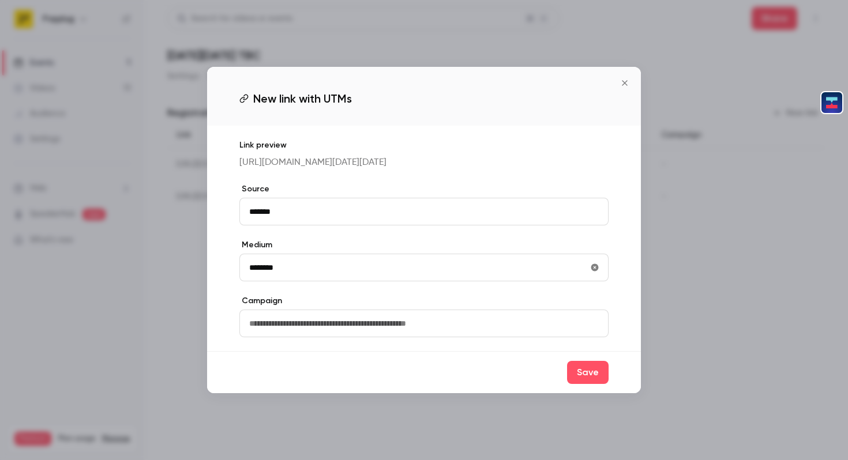 This screenshot has width=848, height=460. I want to click on label: Campaign, so click(424, 301).